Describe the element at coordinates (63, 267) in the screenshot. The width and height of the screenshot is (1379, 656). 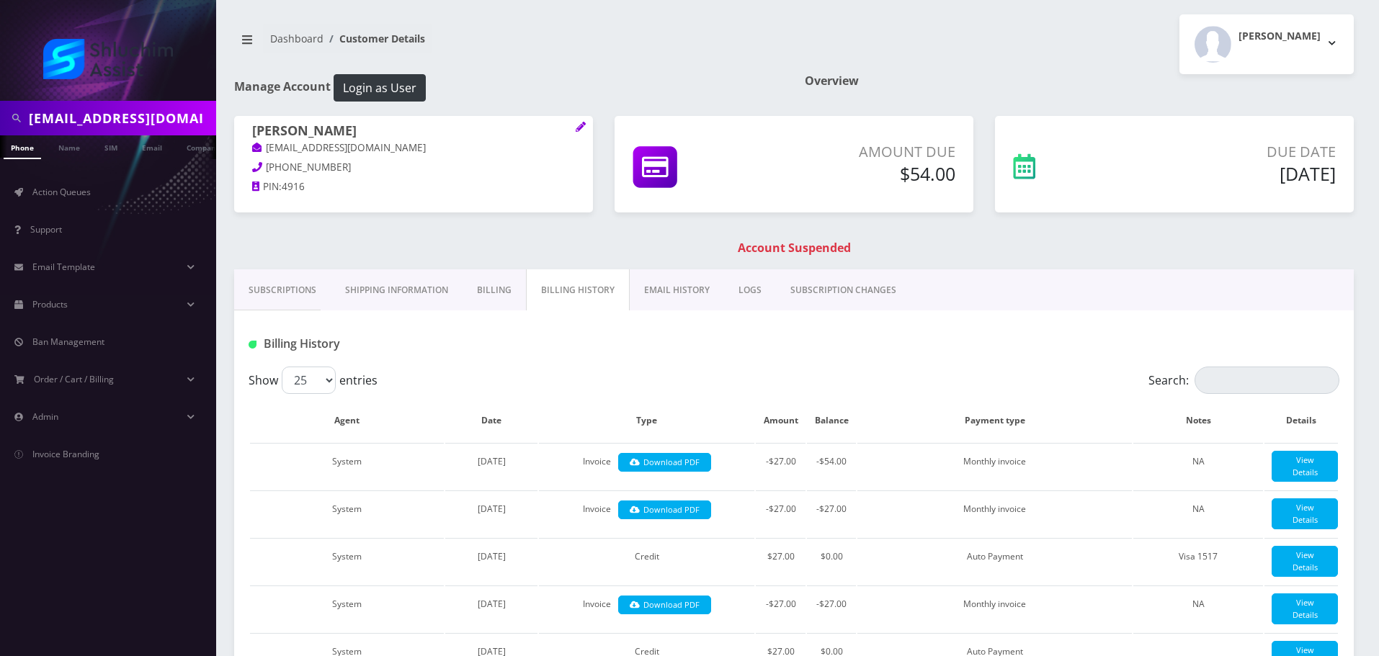
I see `span: Email Template` at that location.